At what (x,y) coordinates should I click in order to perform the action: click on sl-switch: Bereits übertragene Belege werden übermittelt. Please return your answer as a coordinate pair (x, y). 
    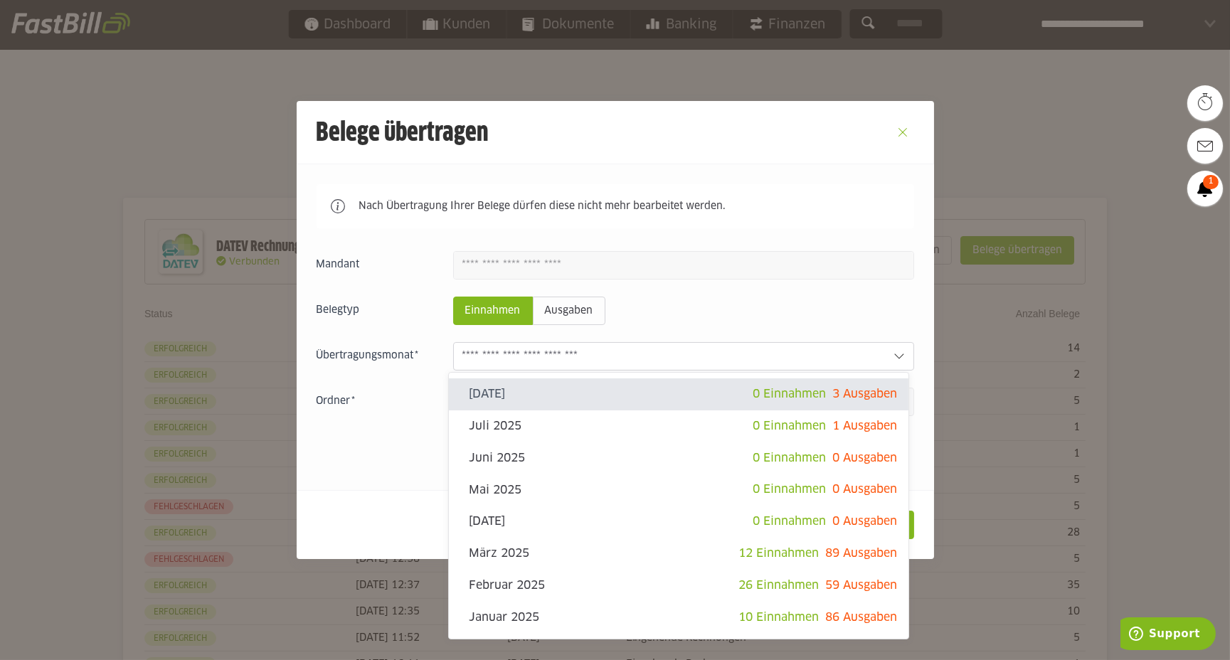
    Looking at the image, I should click on (615, 457).